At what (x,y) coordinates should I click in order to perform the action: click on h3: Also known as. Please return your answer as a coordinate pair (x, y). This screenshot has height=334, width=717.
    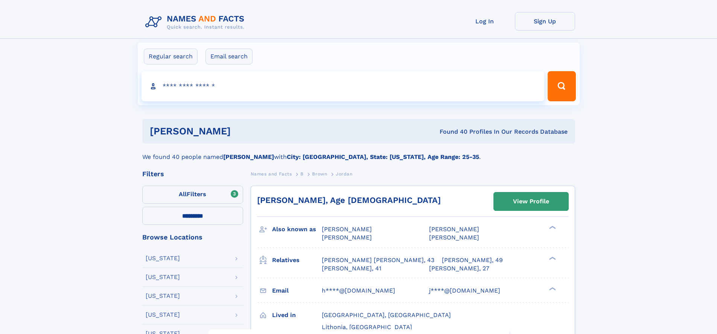
    Looking at the image, I should click on (297, 229).